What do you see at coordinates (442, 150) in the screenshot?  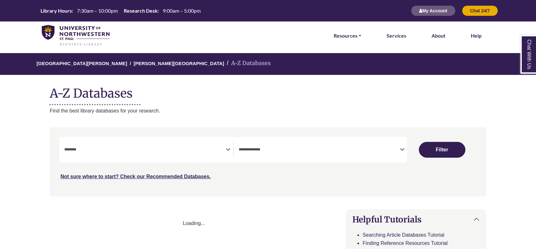 I see `button: Submit for Search Results` at bounding box center [442, 150].